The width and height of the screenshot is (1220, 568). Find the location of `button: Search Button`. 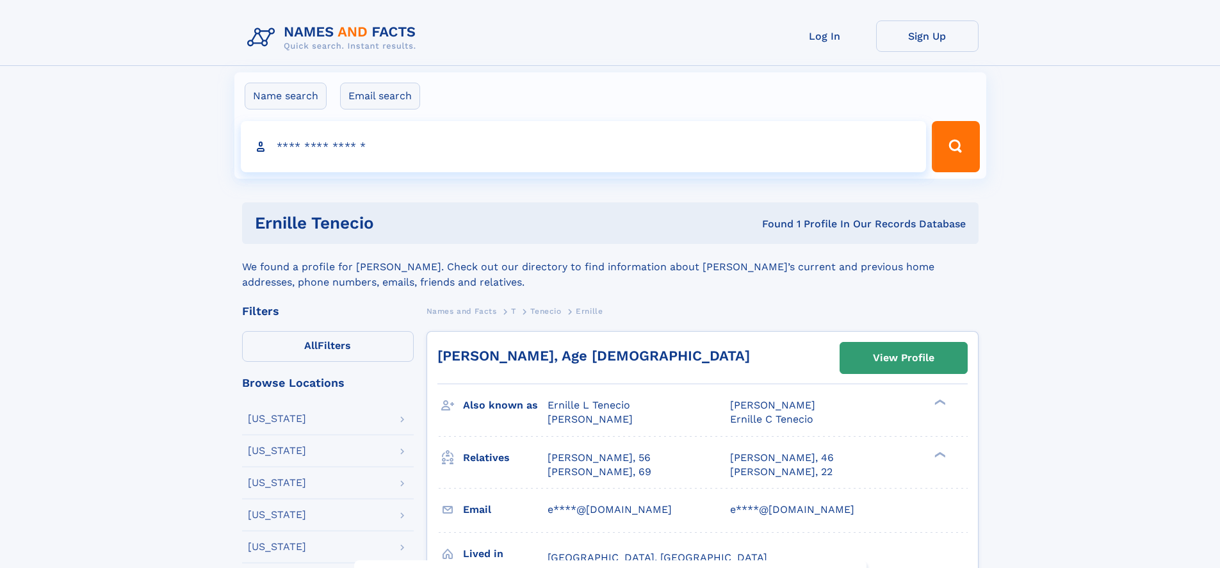

button: Search Button is located at coordinates (955, 147).